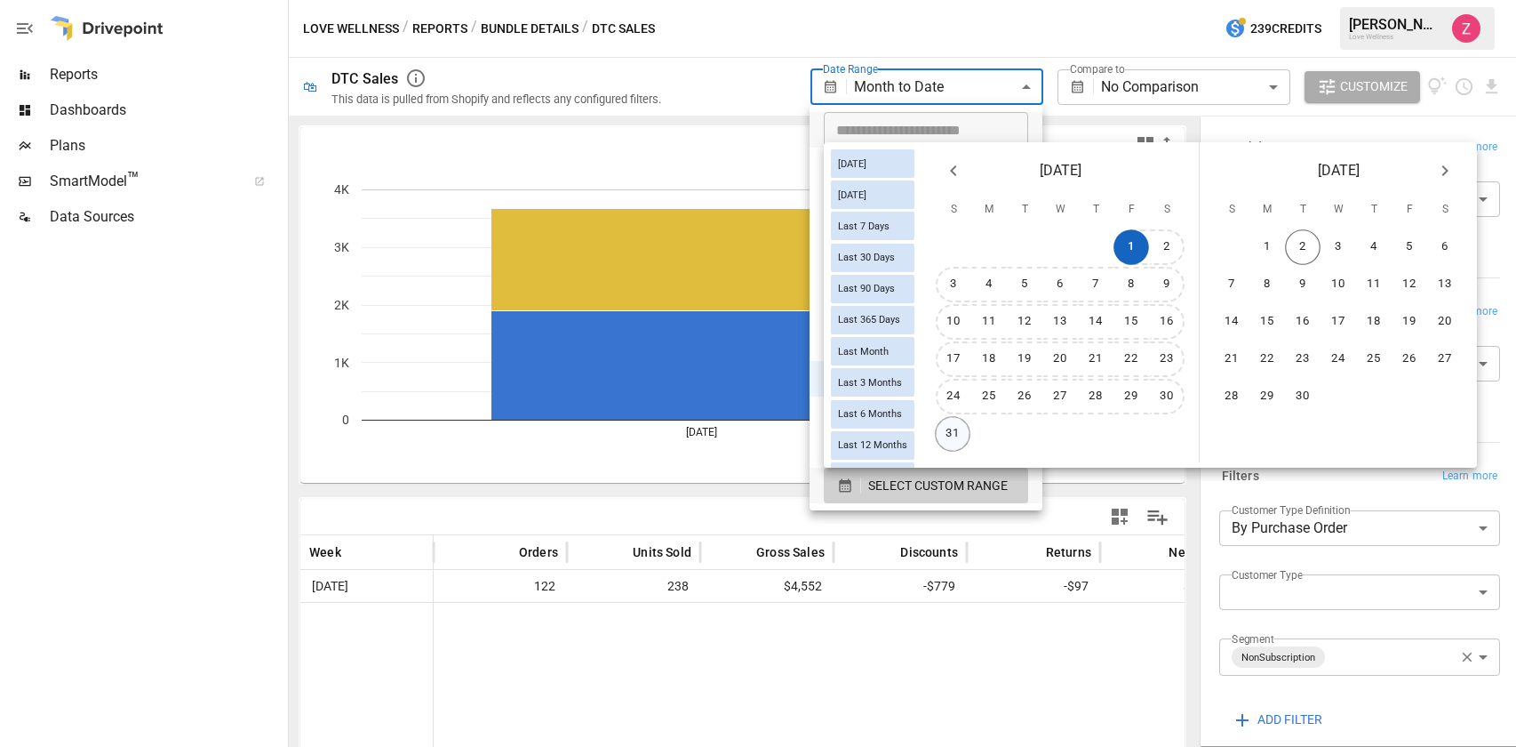 This screenshot has height=747, width=1516. I want to click on span: Last 30 Days, so click(867, 257).